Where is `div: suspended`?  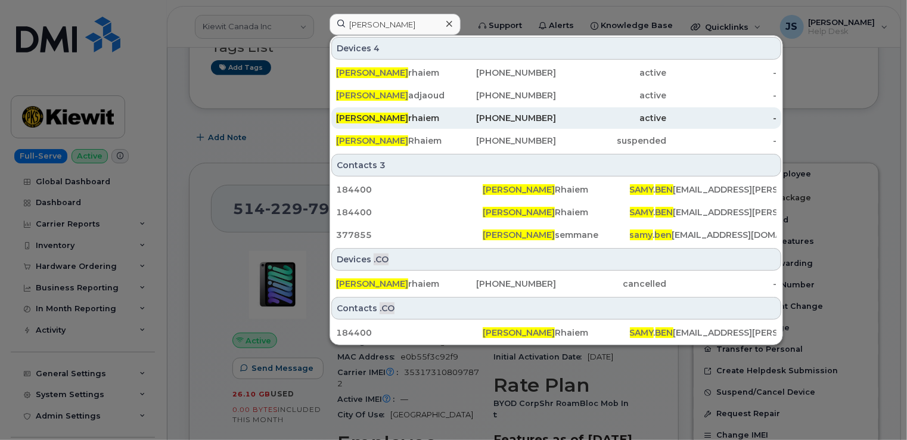 div: suspended is located at coordinates (611, 141).